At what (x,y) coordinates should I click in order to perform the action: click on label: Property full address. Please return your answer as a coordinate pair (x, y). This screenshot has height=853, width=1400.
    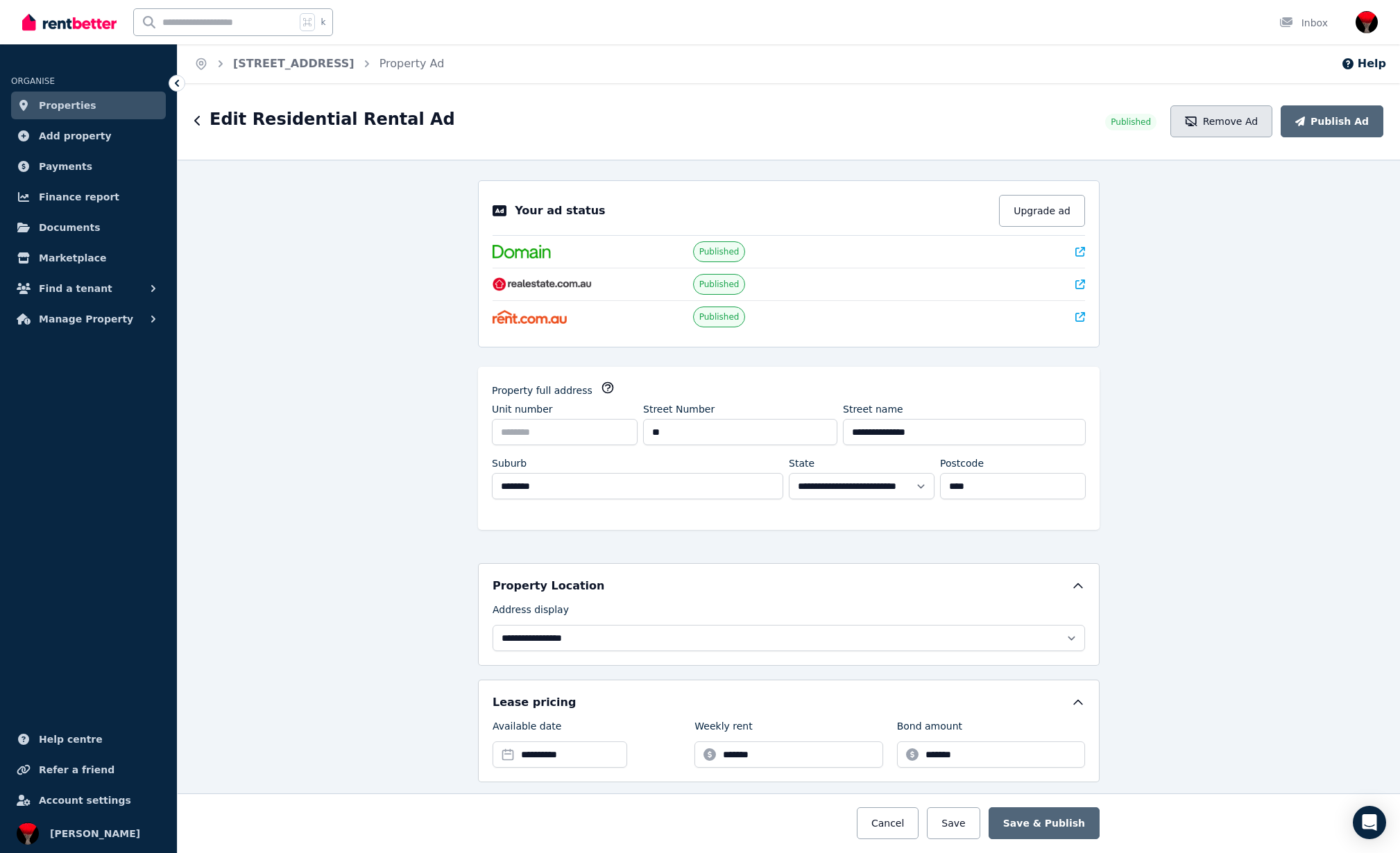
    Looking at the image, I should click on (542, 391).